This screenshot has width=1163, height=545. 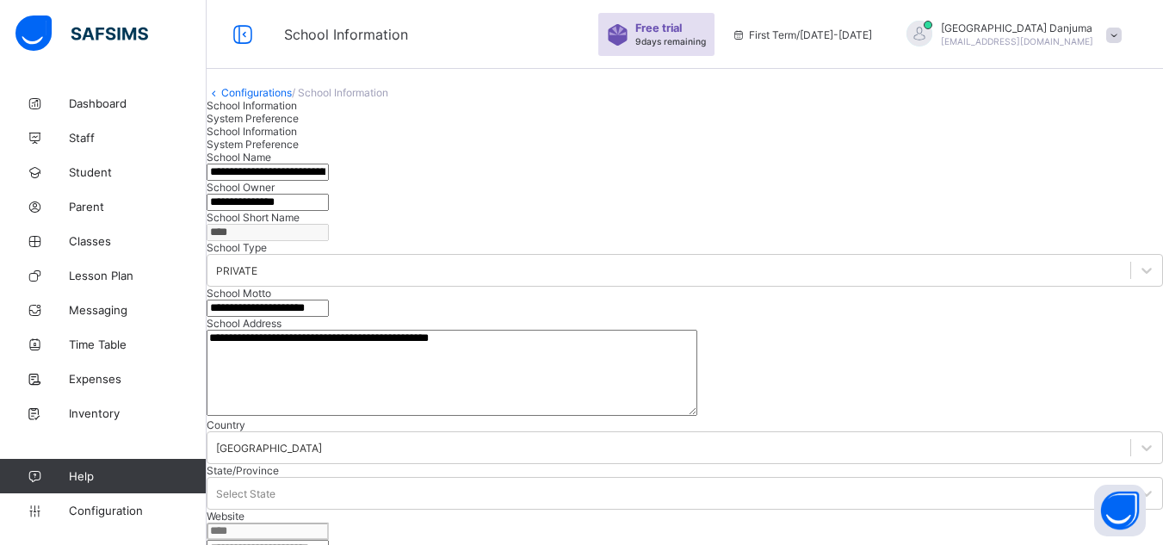 What do you see at coordinates (340, 92) in the screenshot?
I see `span: / School Information` at bounding box center [340, 92].